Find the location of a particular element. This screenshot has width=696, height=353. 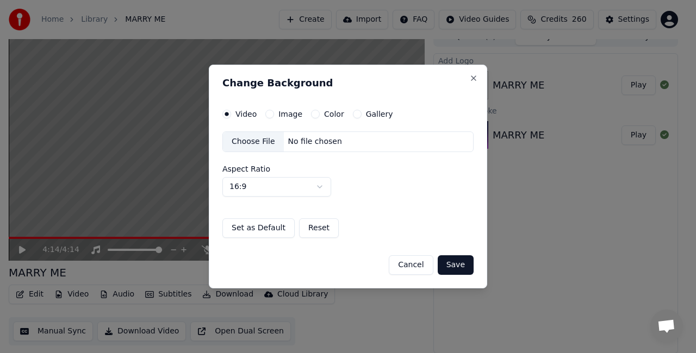

button: Cancel is located at coordinates (410, 265).